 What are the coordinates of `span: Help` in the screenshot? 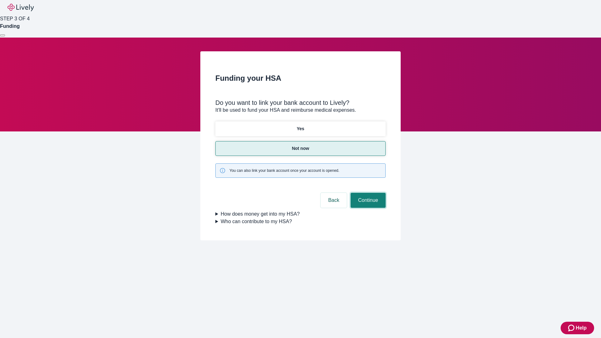 It's located at (581, 328).